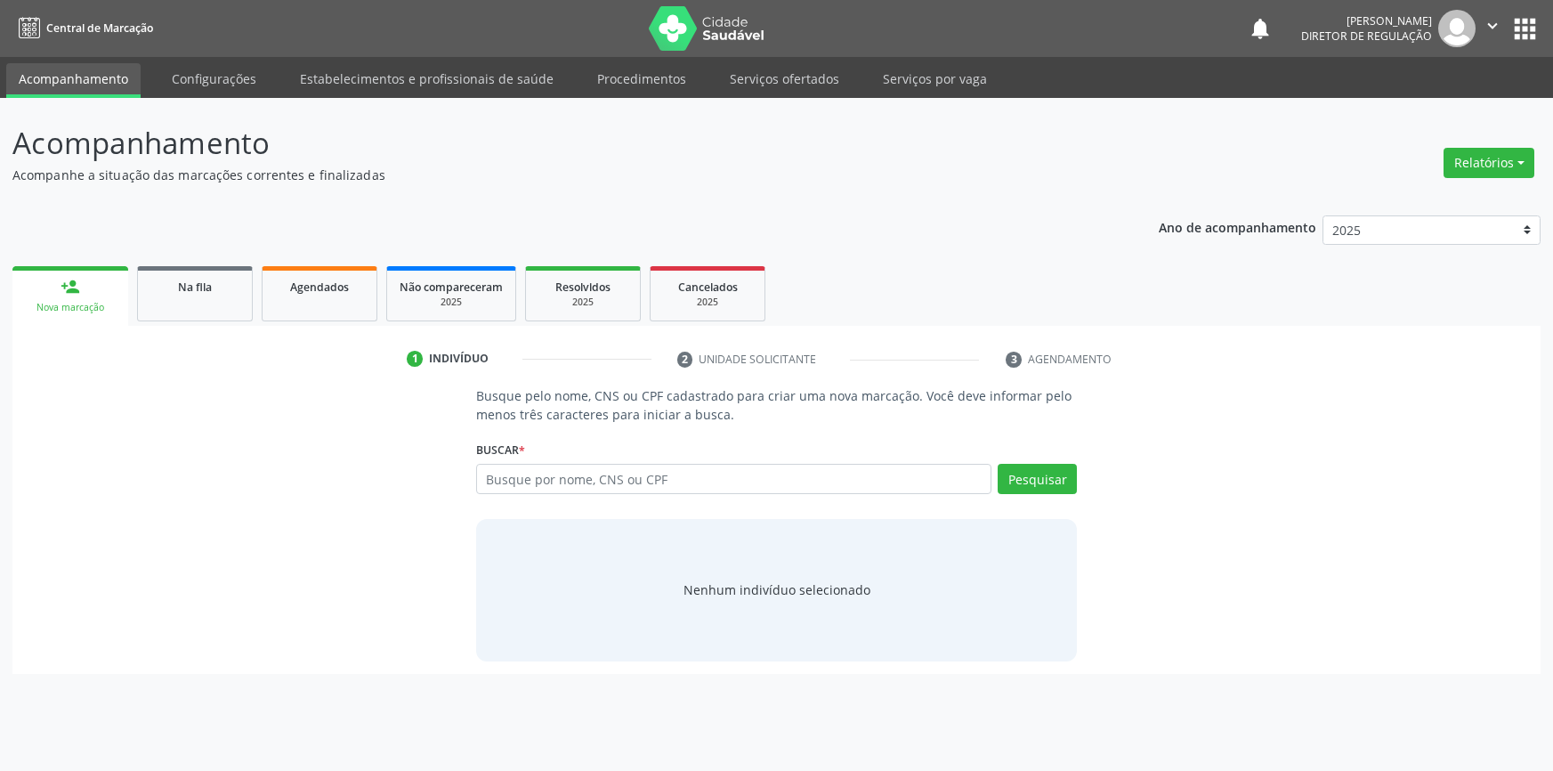  What do you see at coordinates (547, 143) in the screenshot?
I see `p: Acompanhamento` at bounding box center [547, 143].